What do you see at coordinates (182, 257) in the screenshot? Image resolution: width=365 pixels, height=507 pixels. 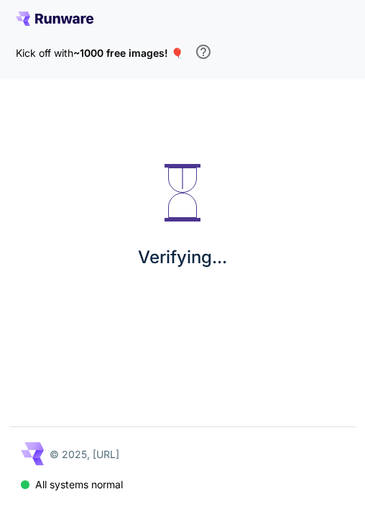 I see `p: Verifying...` at bounding box center [182, 257].